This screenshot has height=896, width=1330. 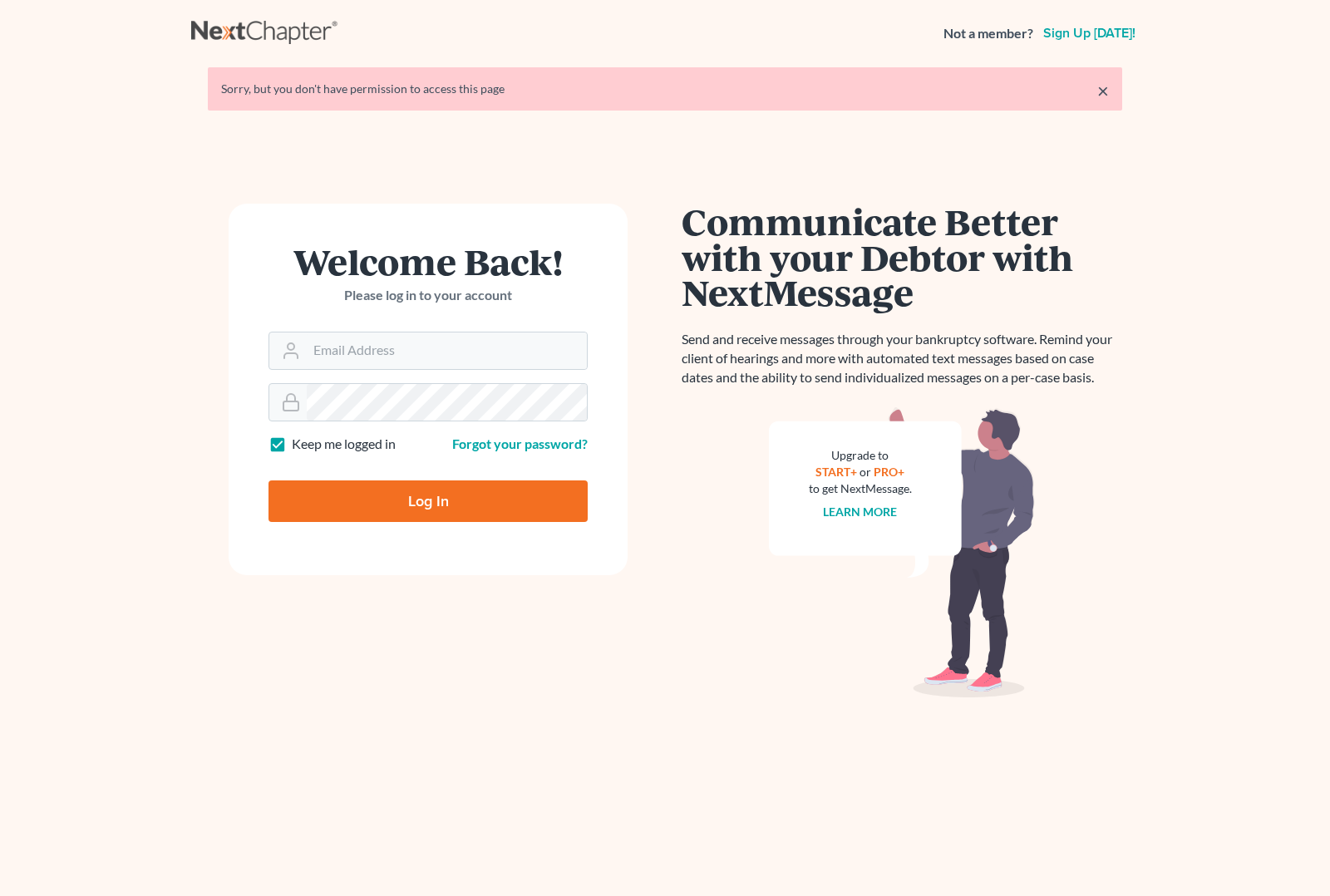 What do you see at coordinates (343, 444) in the screenshot?
I see `label: Keep me logged in` at bounding box center [343, 444].